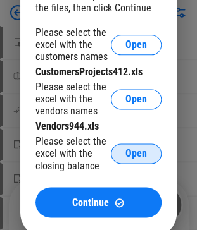 This screenshot has height=230, width=197. Describe the element at coordinates (90, 202) in the screenshot. I see `span: Continue` at that location.